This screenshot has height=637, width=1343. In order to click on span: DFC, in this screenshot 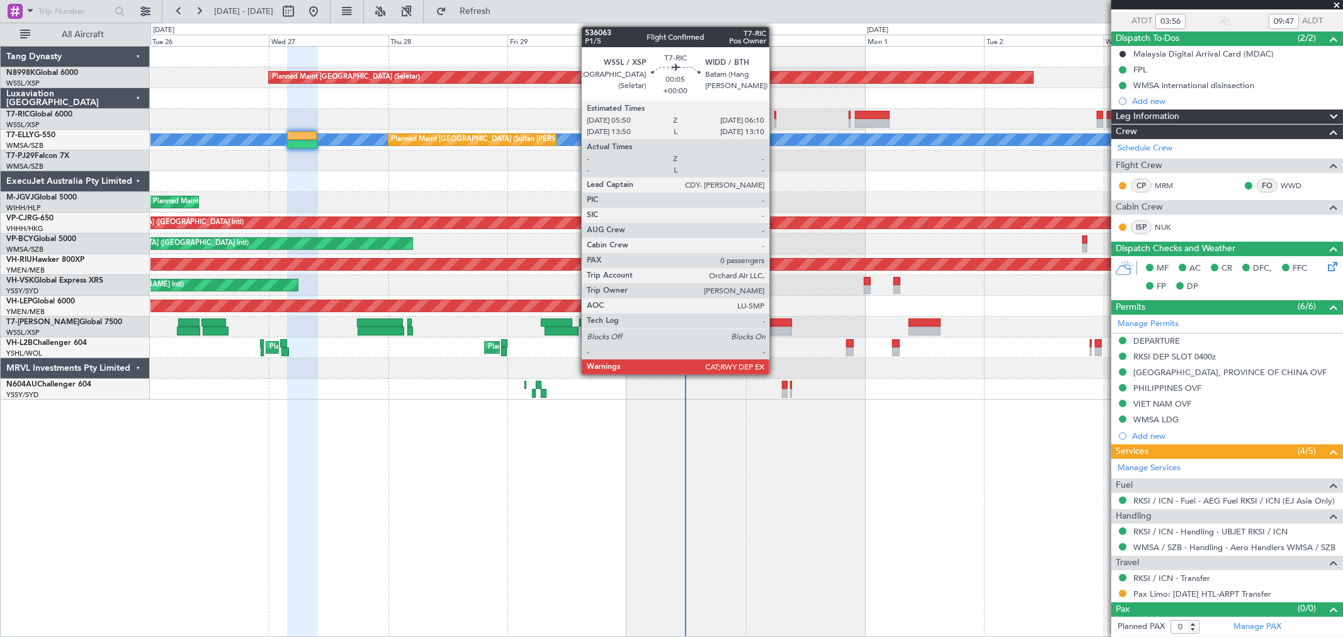, I will do `click(1262, 269)`.